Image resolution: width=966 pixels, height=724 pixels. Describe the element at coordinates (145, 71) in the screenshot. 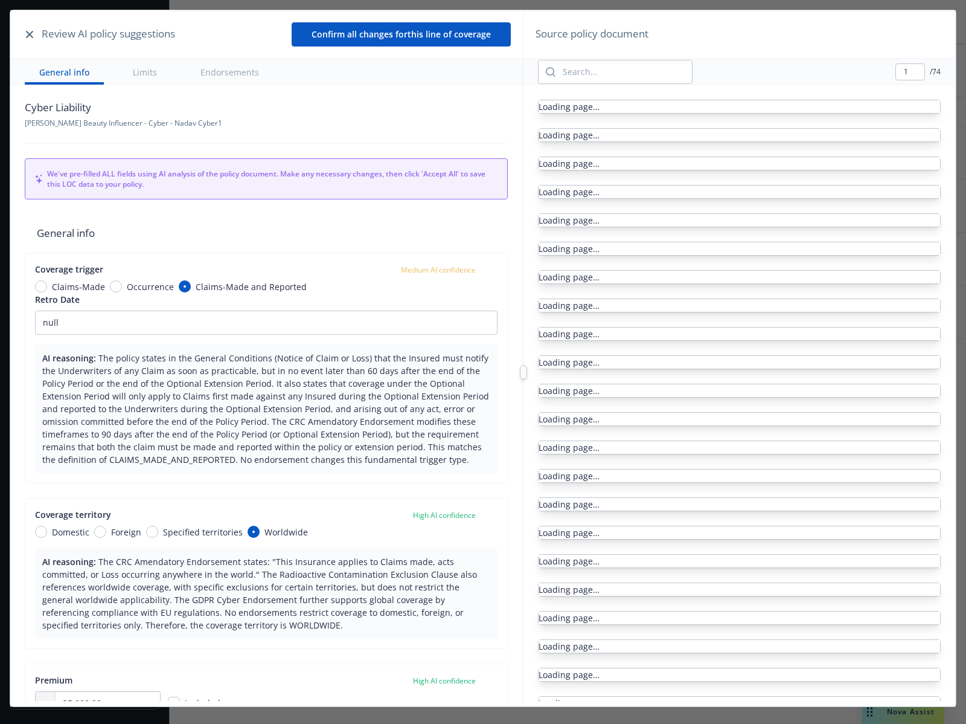

I see `button: Limits` at that location.